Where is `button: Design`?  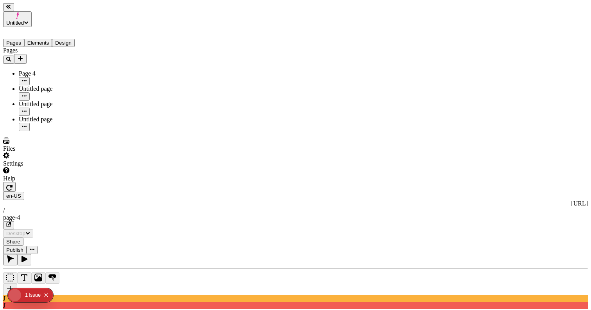
button: Design is located at coordinates (63, 43).